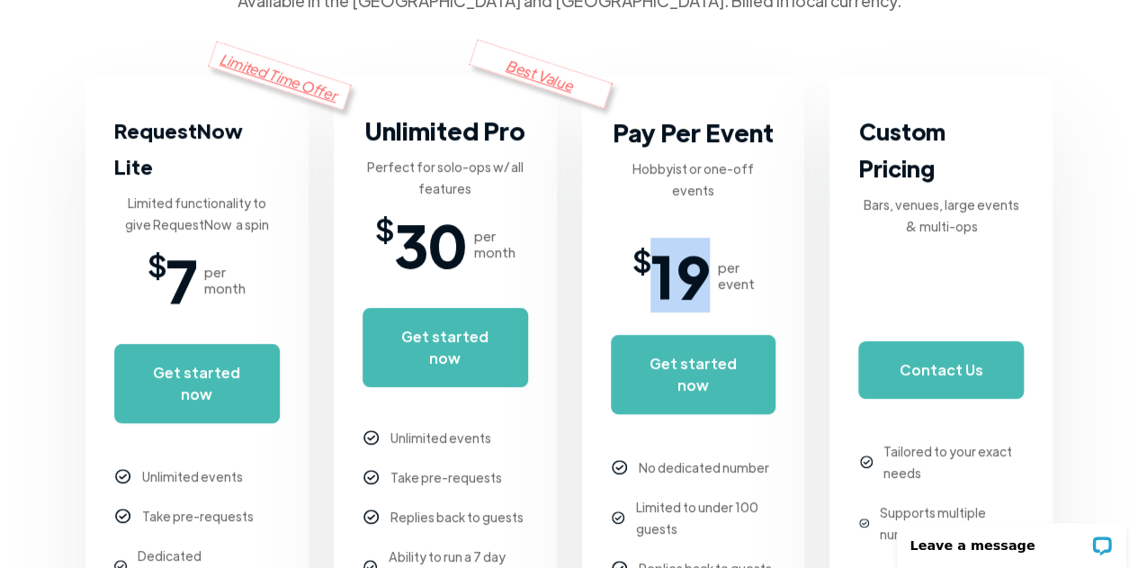 The image size is (1138, 568). What do you see at coordinates (952, 523) in the screenshot?
I see `div: Supports multiple numbers and guests` at bounding box center [952, 523].